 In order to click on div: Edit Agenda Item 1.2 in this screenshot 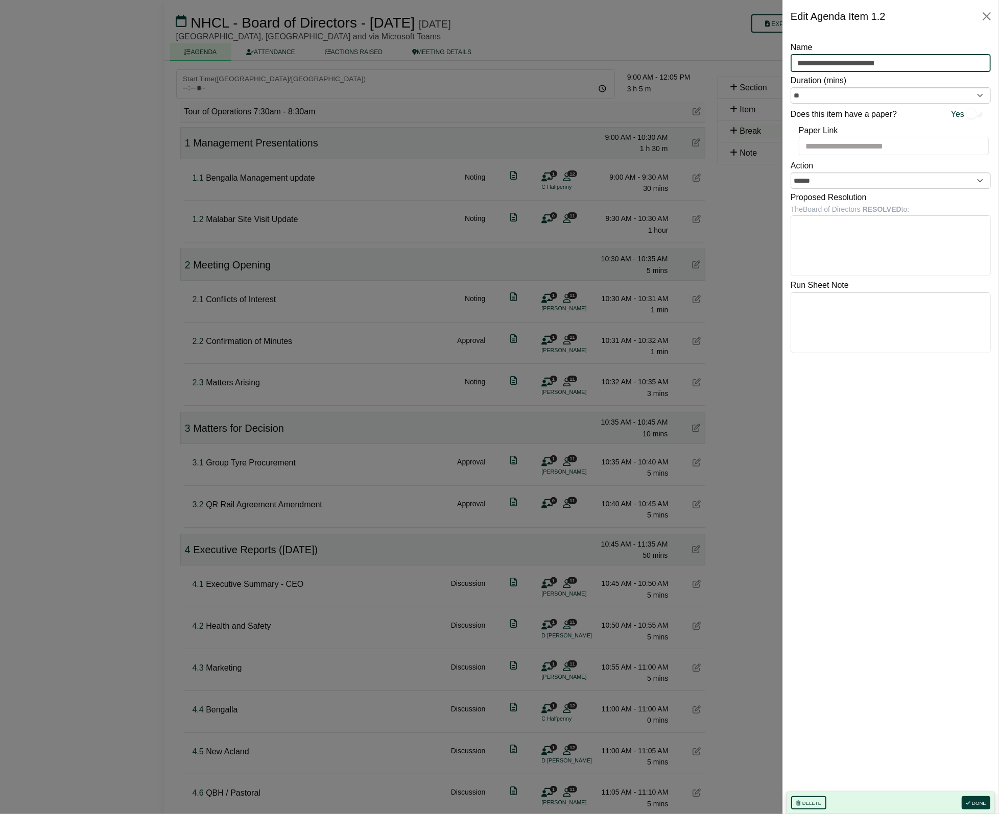, I will do `click(838, 16)`.